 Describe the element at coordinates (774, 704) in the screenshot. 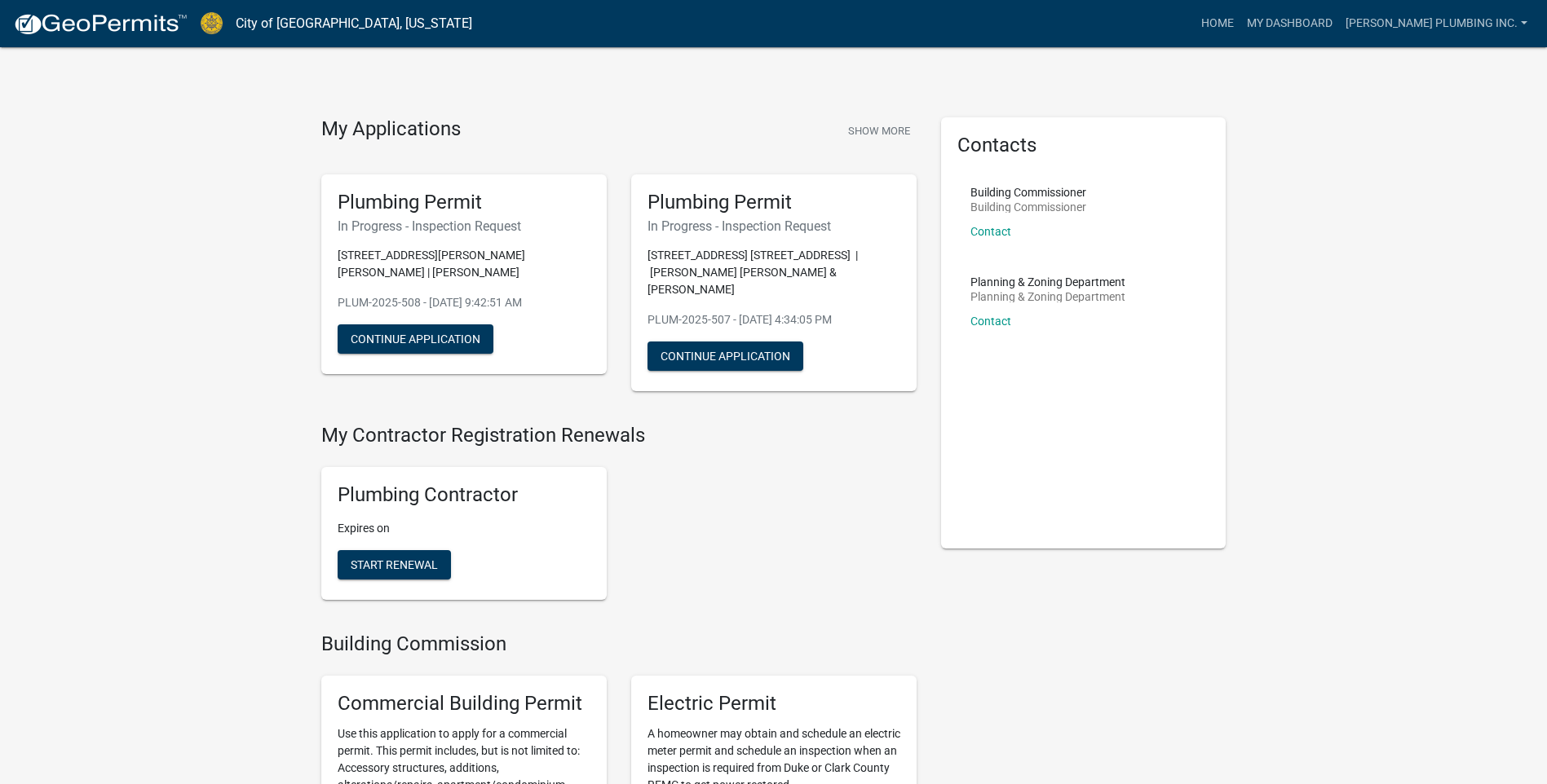

I see `h5: Electric Permit` at that location.